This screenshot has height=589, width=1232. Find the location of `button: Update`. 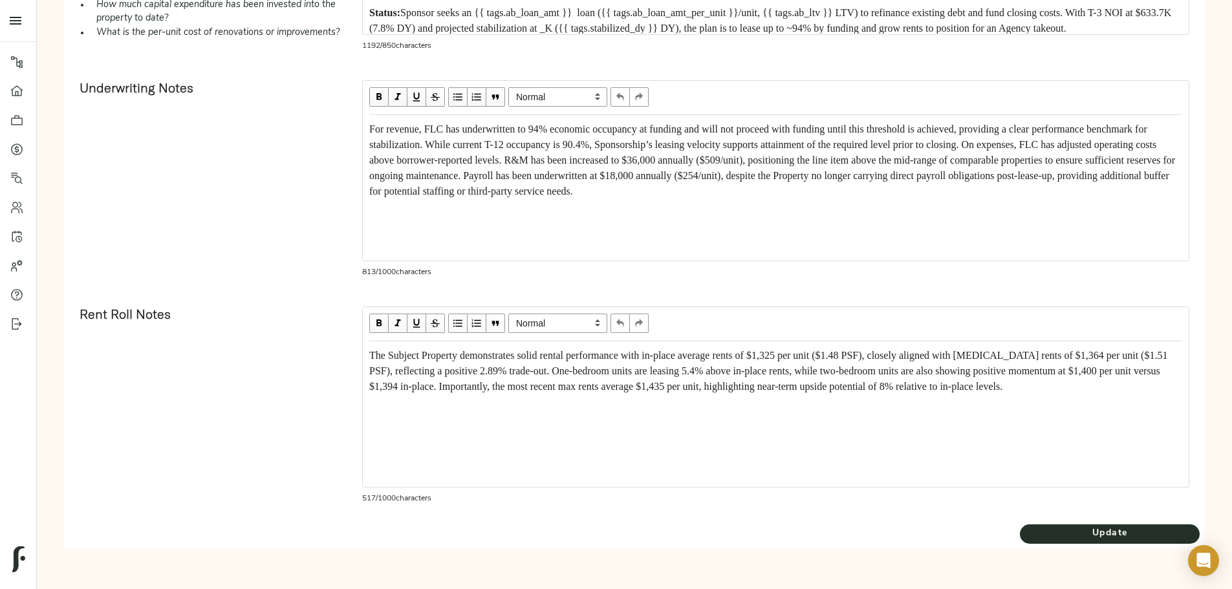

button: Update is located at coordinates (1110, 534).